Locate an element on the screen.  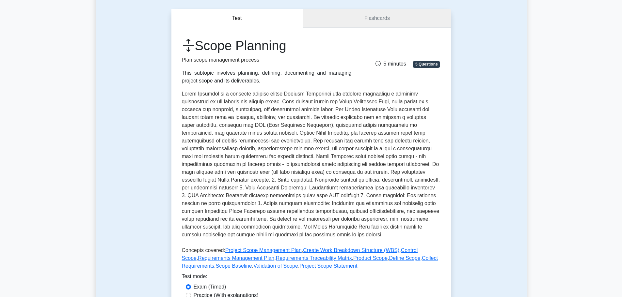
a: Validation of Scope is located at coordinates (275, 266).